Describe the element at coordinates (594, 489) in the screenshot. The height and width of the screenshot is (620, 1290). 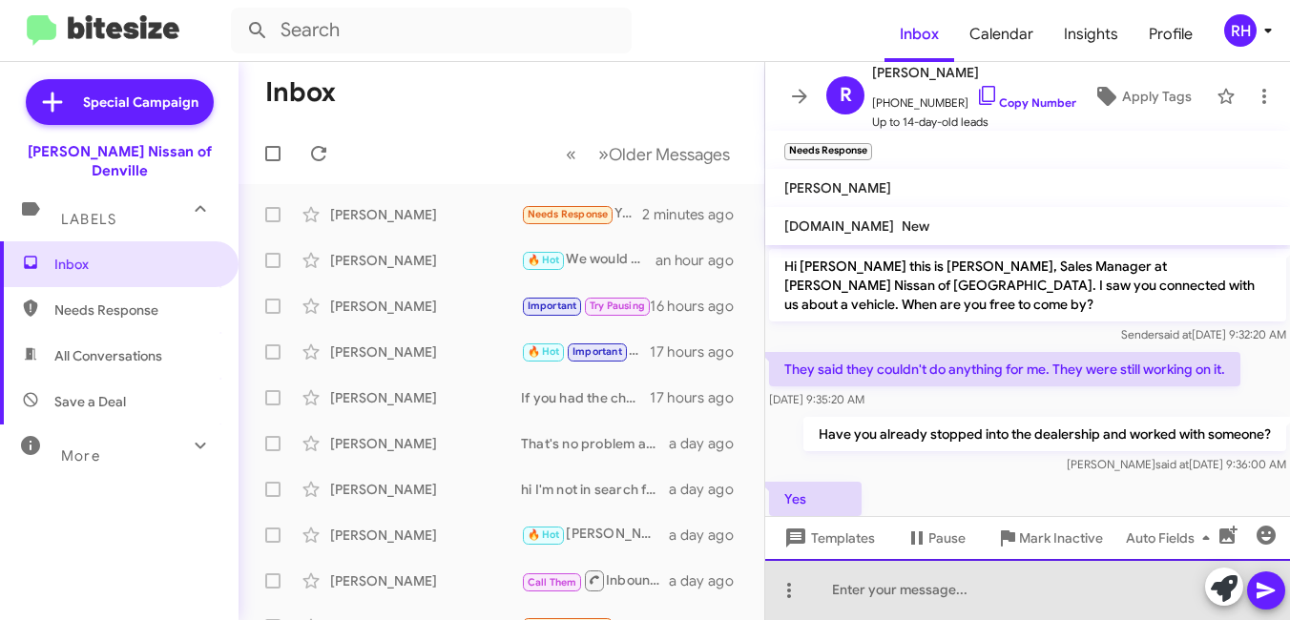
I see `div: hi I'm not in search for a vehicle at this moment thank you` at that location.